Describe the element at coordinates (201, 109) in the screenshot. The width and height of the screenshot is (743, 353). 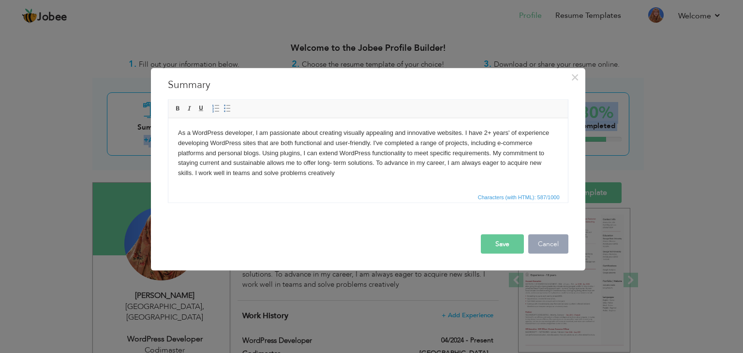
I see `a: Underline` at that location.